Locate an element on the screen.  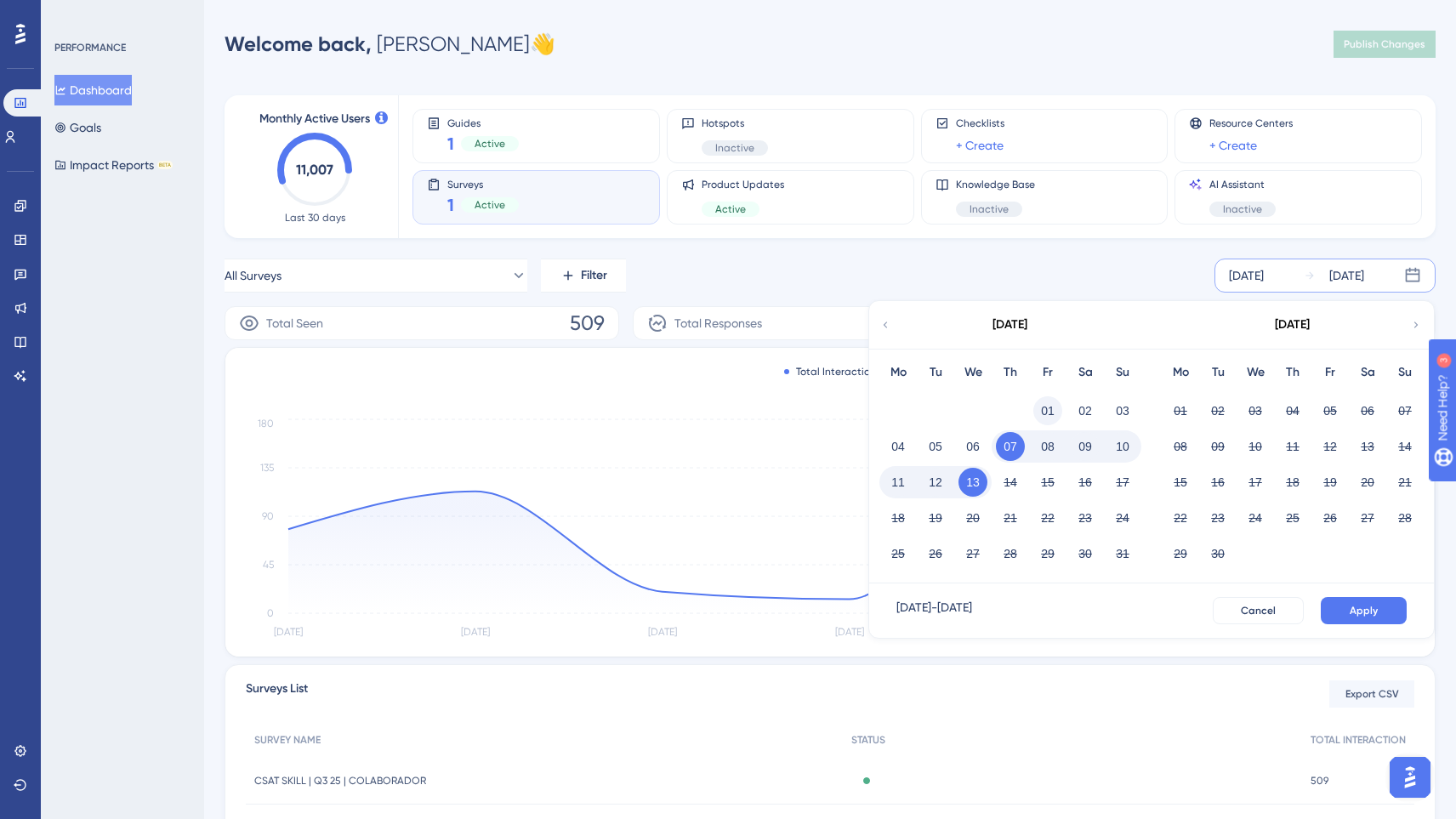
span: Filter is located at coordinates (594, 276).